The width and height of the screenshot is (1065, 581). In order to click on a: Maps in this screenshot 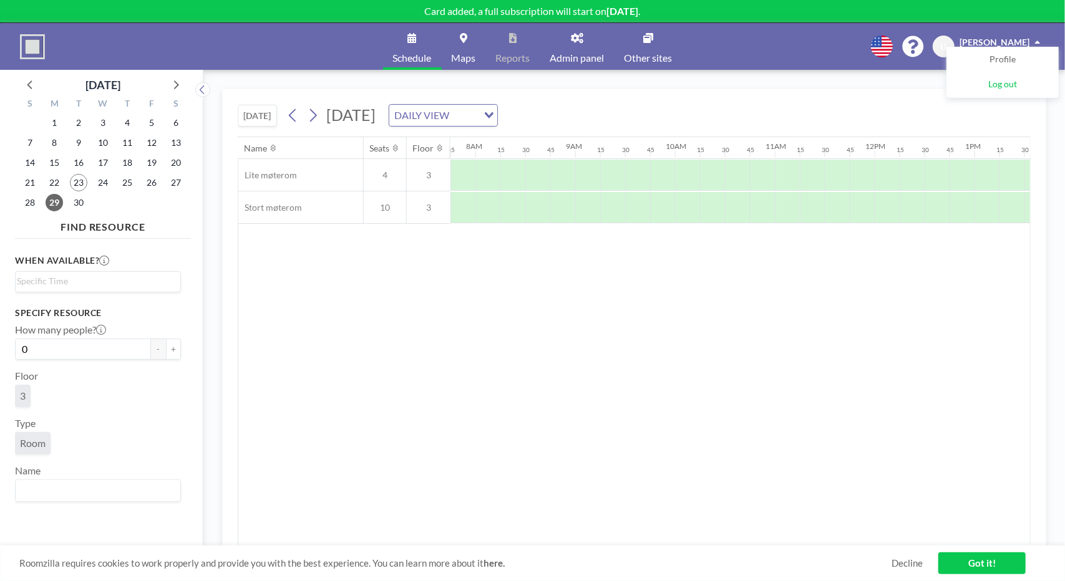, I will do `click(463, 46)`.